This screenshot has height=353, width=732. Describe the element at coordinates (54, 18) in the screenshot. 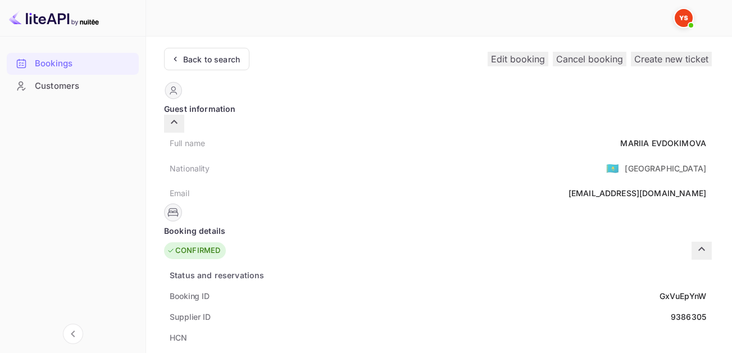

I see `img: LiteAPI logo` at that location.